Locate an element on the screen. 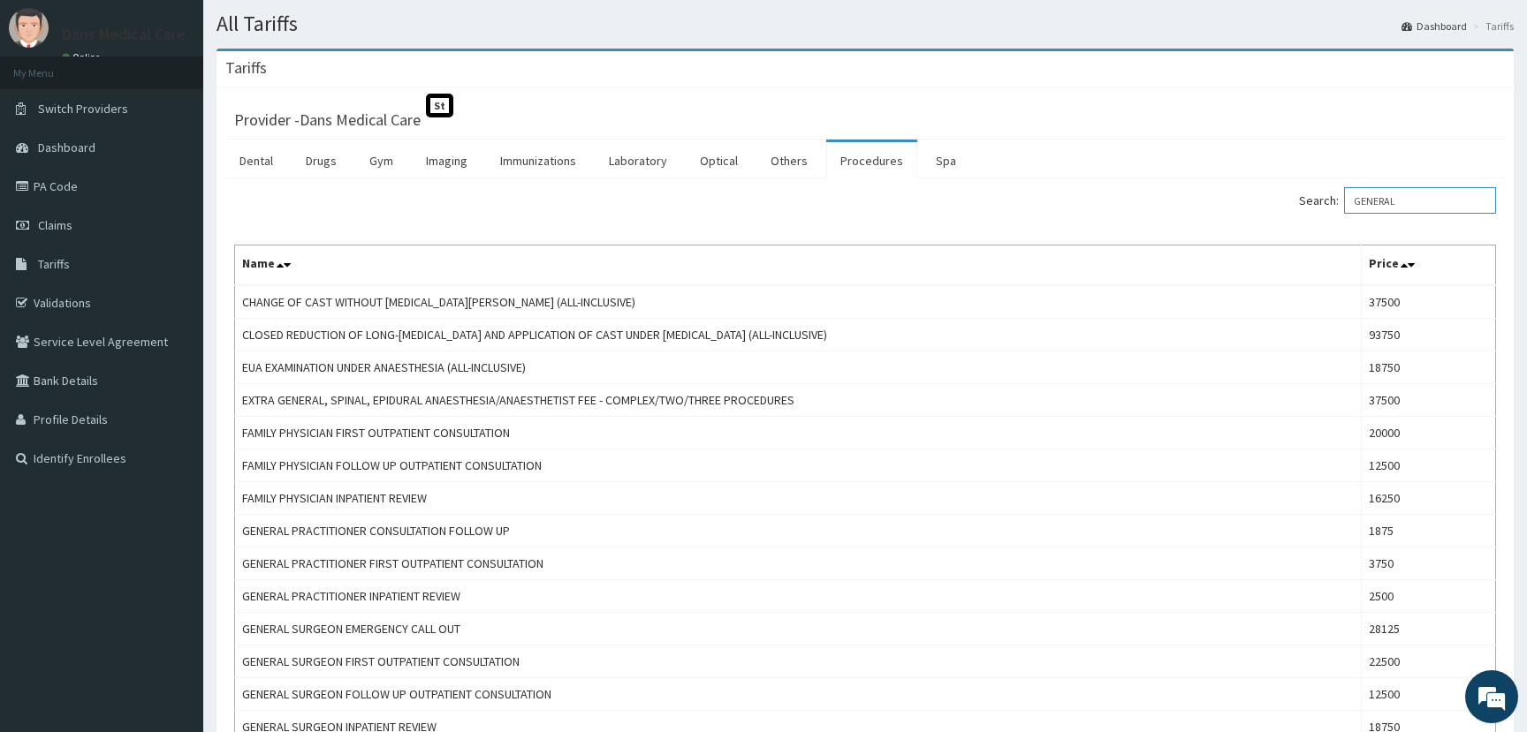 The width and height of the screenshot is (1527, 732). td: 3750 is located at coordinates (1428, 564).